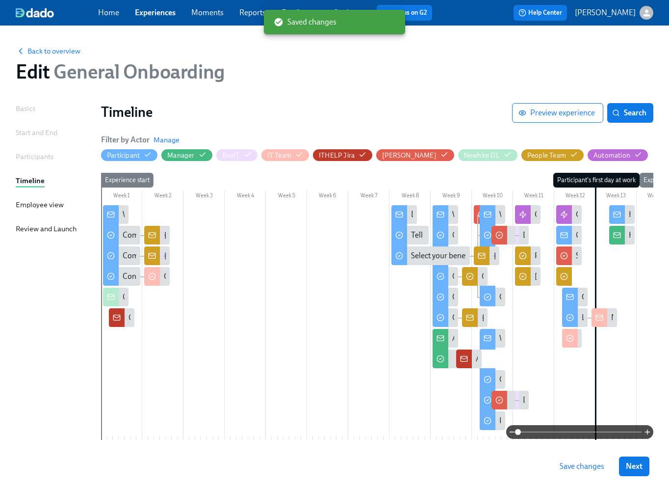 This screenshot has height=488, width=669. What do you see at coordinates (46, 229) in the screenshot?
I see `div: Review and Launch` at bounding box center [46, 229].